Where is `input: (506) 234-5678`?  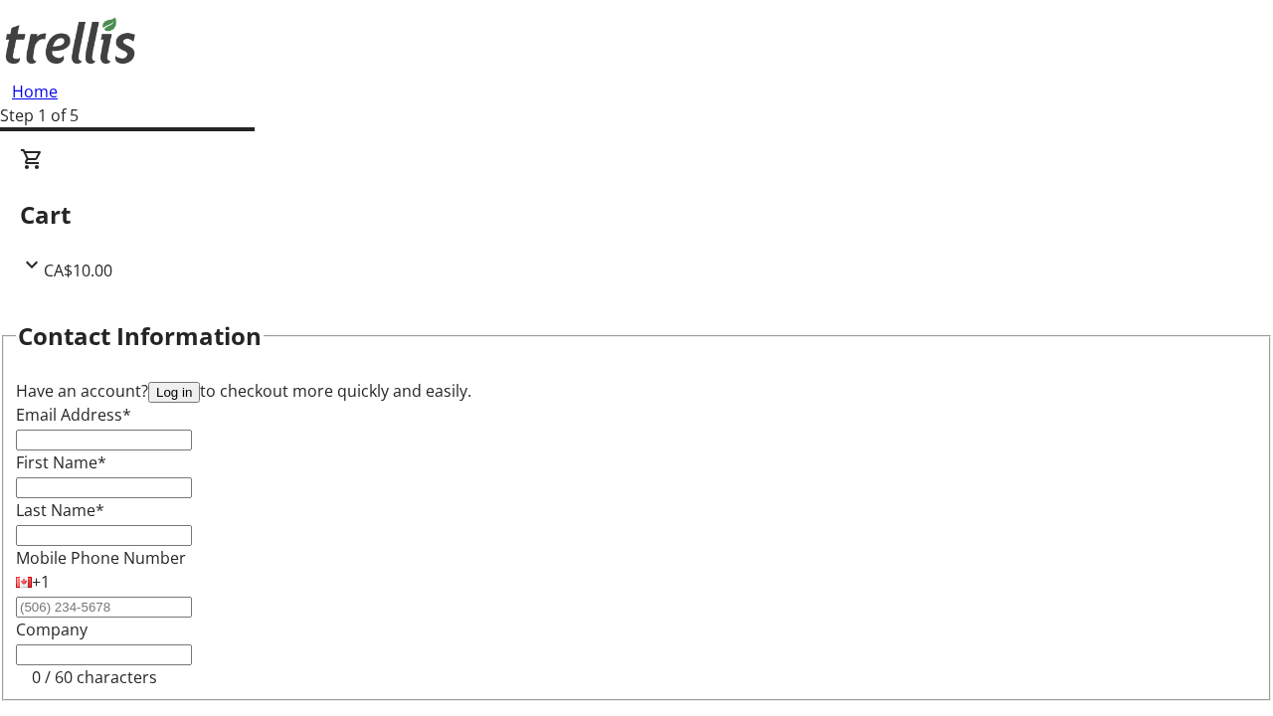 input: (506) 234-5678 is located at coordinates (103, 607).